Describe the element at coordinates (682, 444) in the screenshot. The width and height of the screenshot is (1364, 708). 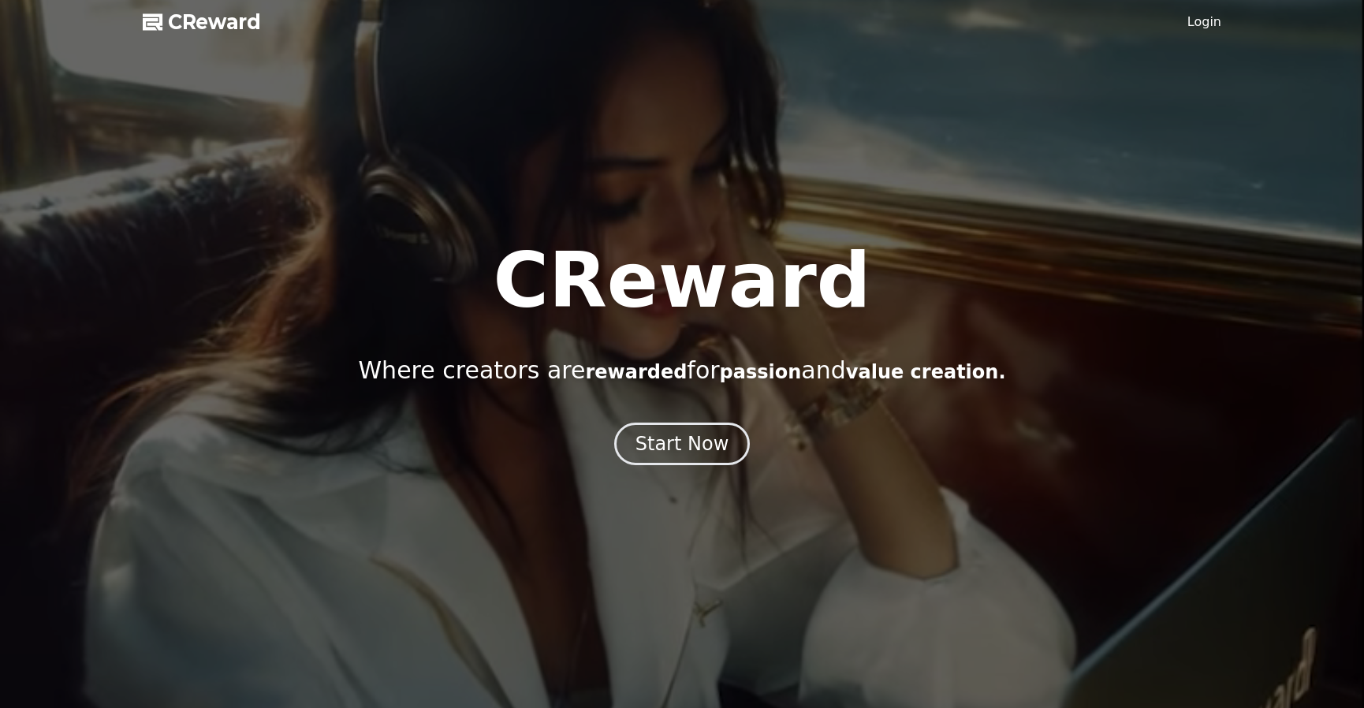
I see `div: Start Now` at that location.